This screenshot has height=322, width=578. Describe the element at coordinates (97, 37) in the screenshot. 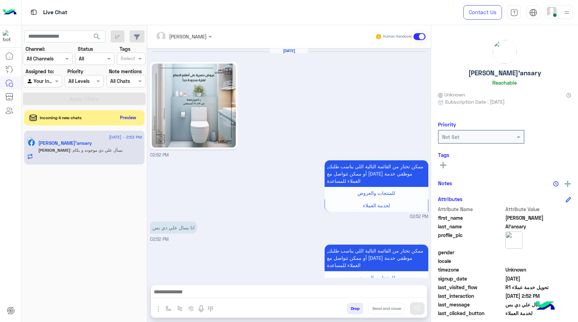

I see `span: search` at that location.